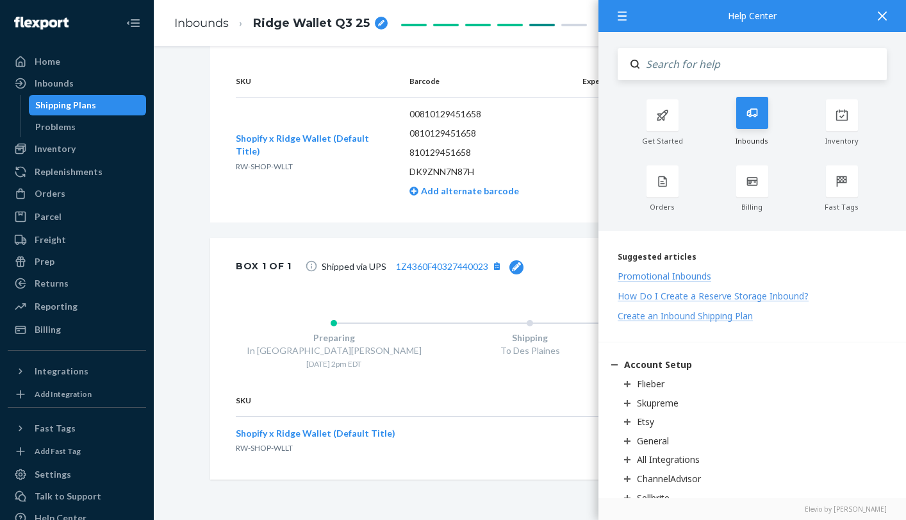  Describe the element at coordinates (763, 64) in the screenshot. I see `input: Search` at that location.